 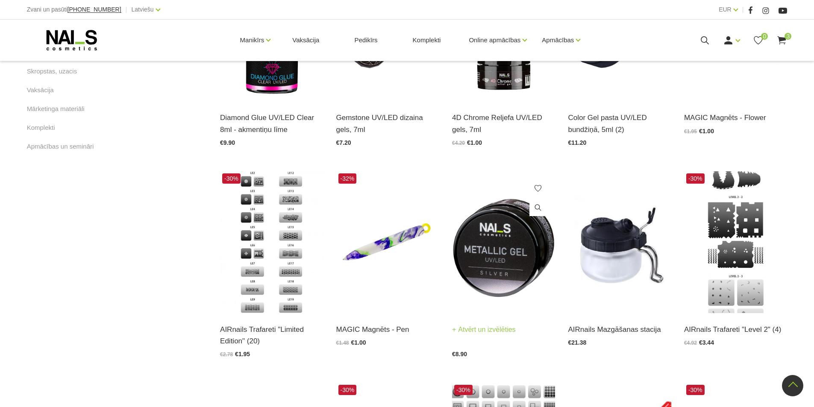 What do you see at coordinates (388, 242) in the screenshot?
I see `a: “Kaķacs” dizaina magnēti. Dažāda veida...` at bounding box center [388, 242].